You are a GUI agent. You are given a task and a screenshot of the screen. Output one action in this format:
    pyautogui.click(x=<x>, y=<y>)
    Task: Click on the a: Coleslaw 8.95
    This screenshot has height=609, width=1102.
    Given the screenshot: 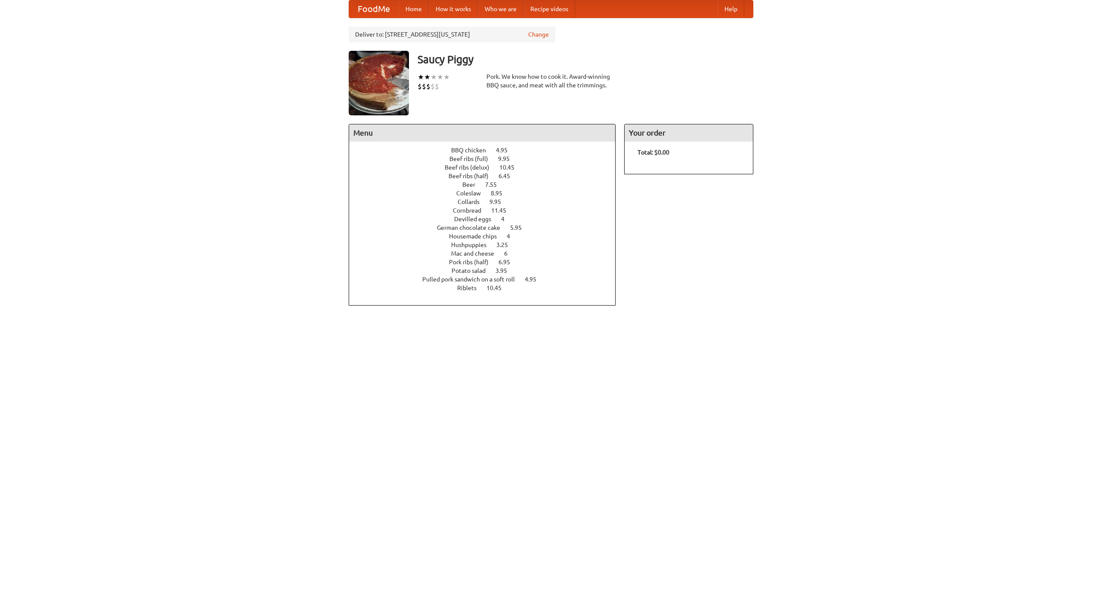 What is the action you would take?
    pyautogui.click(x=487, y=193)
    